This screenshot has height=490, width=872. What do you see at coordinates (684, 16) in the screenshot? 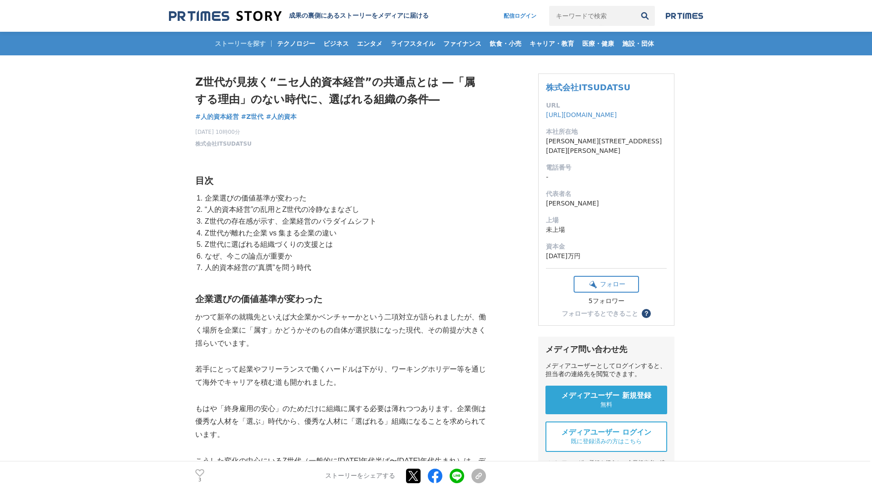
I see `img: prtimes` at bounding box center [684, 16].